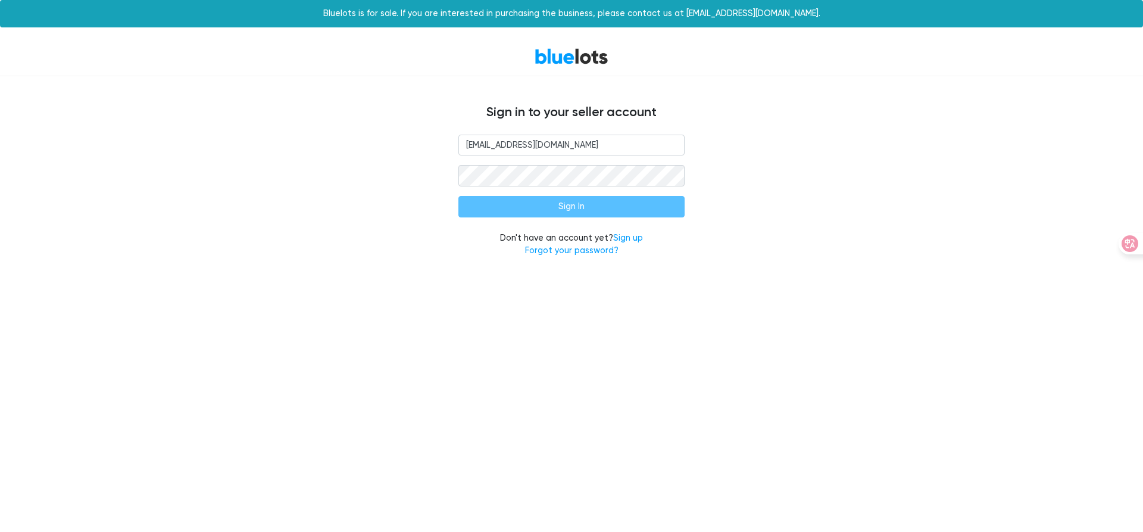  What do you see at coordinates (628, 238) in the screenshot?
I see `a: Sign up` at bounding box center [628, 238].